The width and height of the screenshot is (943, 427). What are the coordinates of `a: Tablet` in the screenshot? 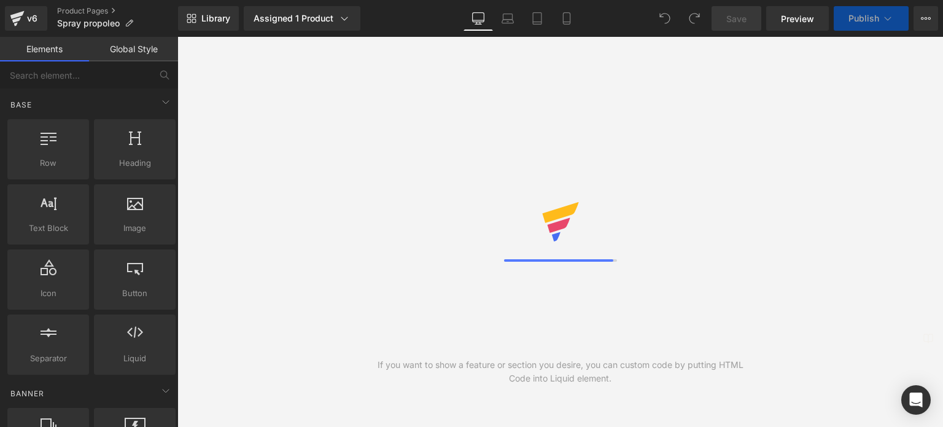 It's located at (537, 18).